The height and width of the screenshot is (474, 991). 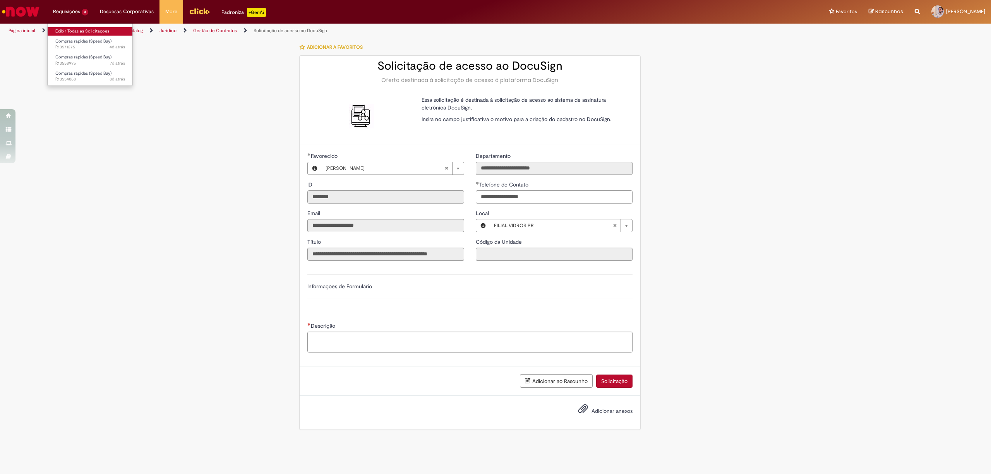 I want to click on img: ServiceNow, so click(x=21, y=12).